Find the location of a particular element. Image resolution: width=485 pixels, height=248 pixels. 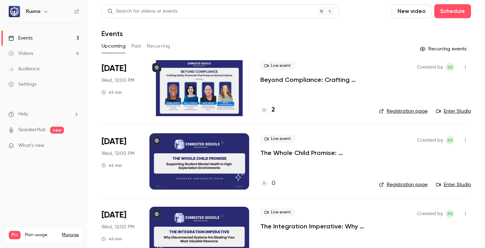

span: new is located at coordinates (57, 130).